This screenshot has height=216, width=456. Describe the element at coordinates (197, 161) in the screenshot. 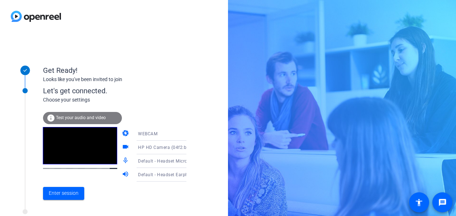

I see `span: Default - Headset Microphone (Zone Wired) (046d:0aad)` at that location.